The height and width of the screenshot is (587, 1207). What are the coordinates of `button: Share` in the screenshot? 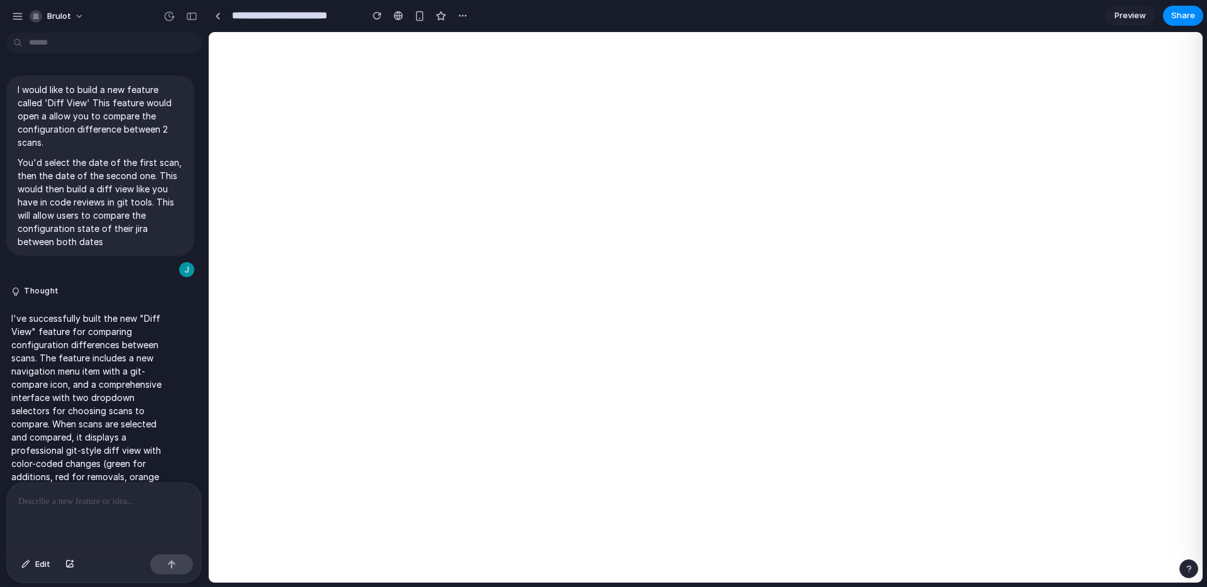 It's located at (1183, 16).